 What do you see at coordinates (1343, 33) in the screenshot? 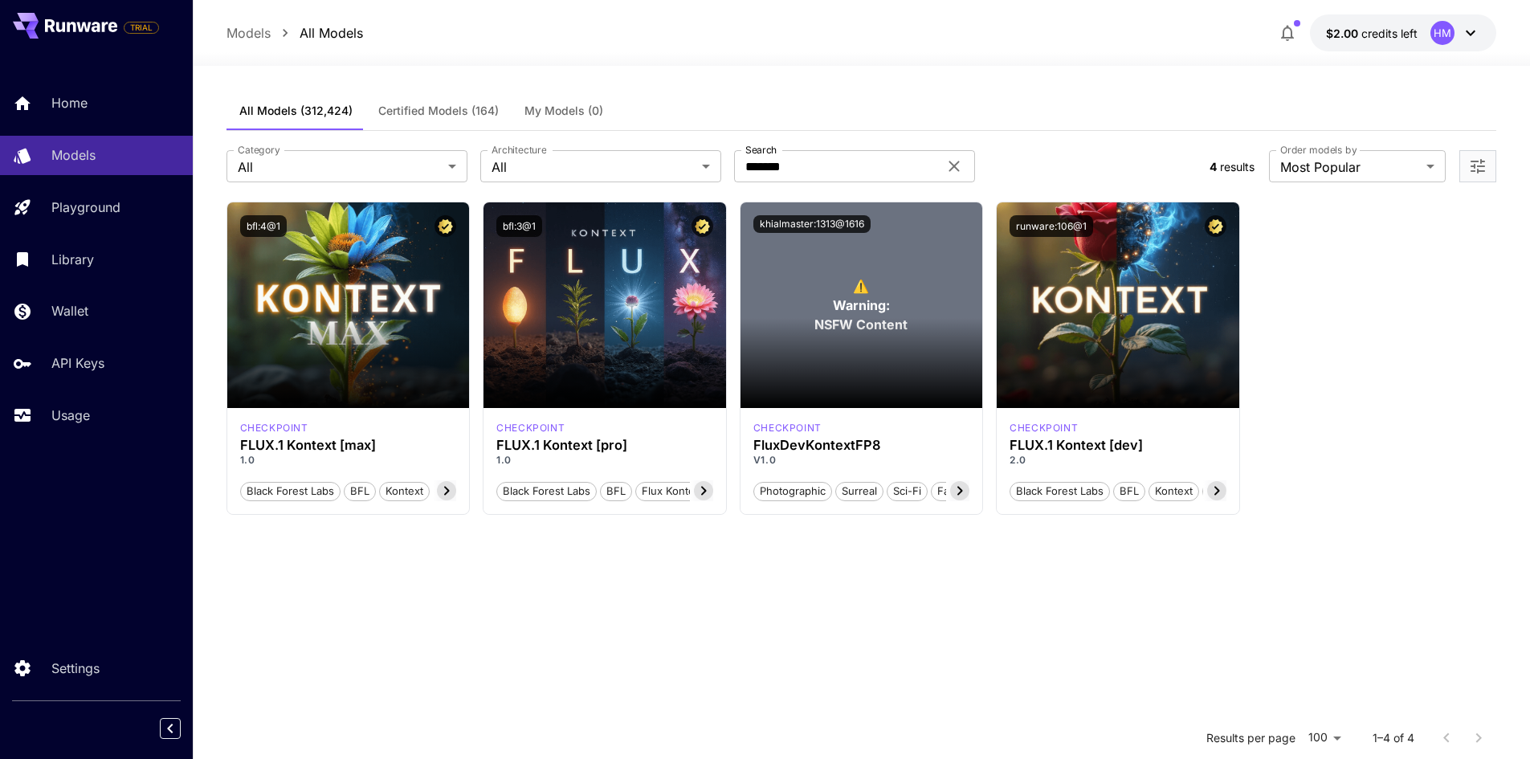
I see `span: $2.00` at bounding box center [1343, 33].